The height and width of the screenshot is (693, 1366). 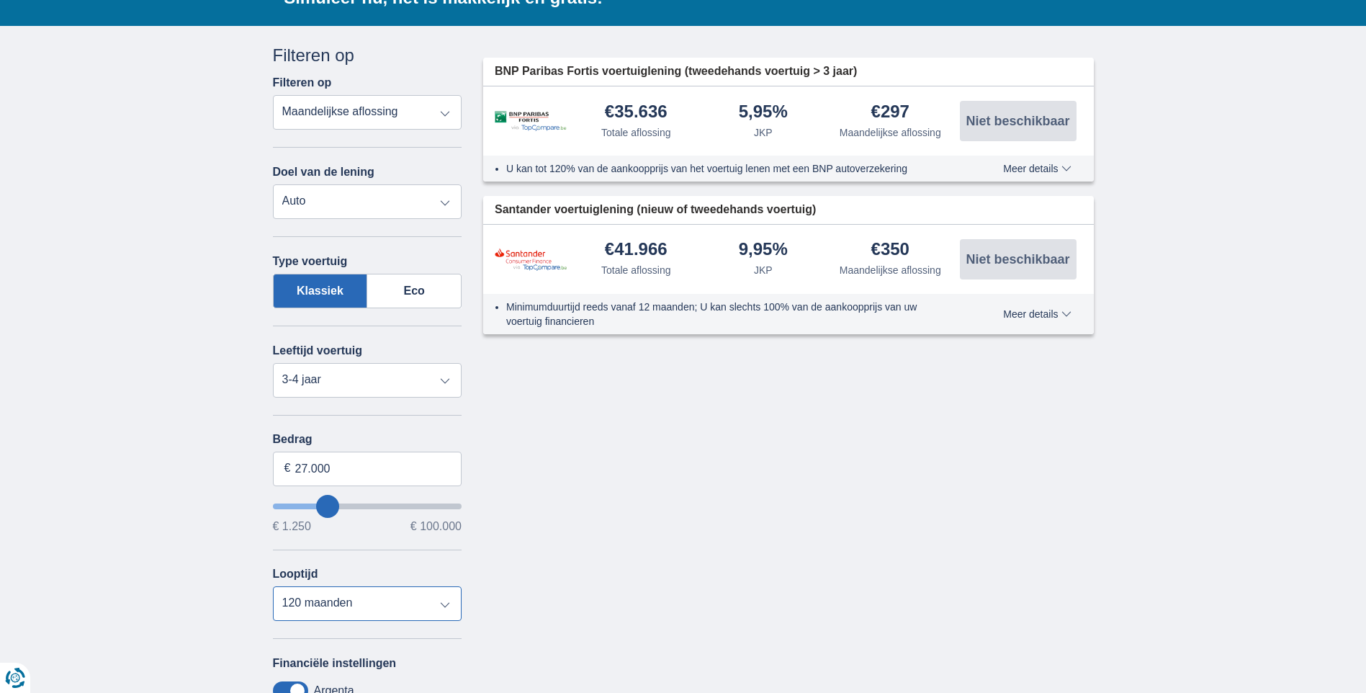 I want to click on span: € 1.250, so click(x=292, y=526).